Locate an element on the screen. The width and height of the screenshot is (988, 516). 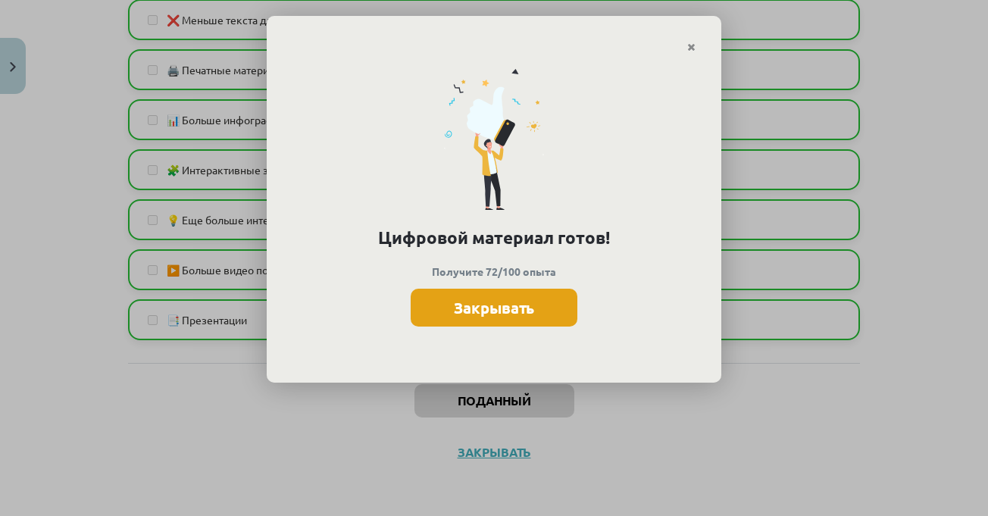
font: Получите 72/100 опыта is located at coordinates (494, 271).